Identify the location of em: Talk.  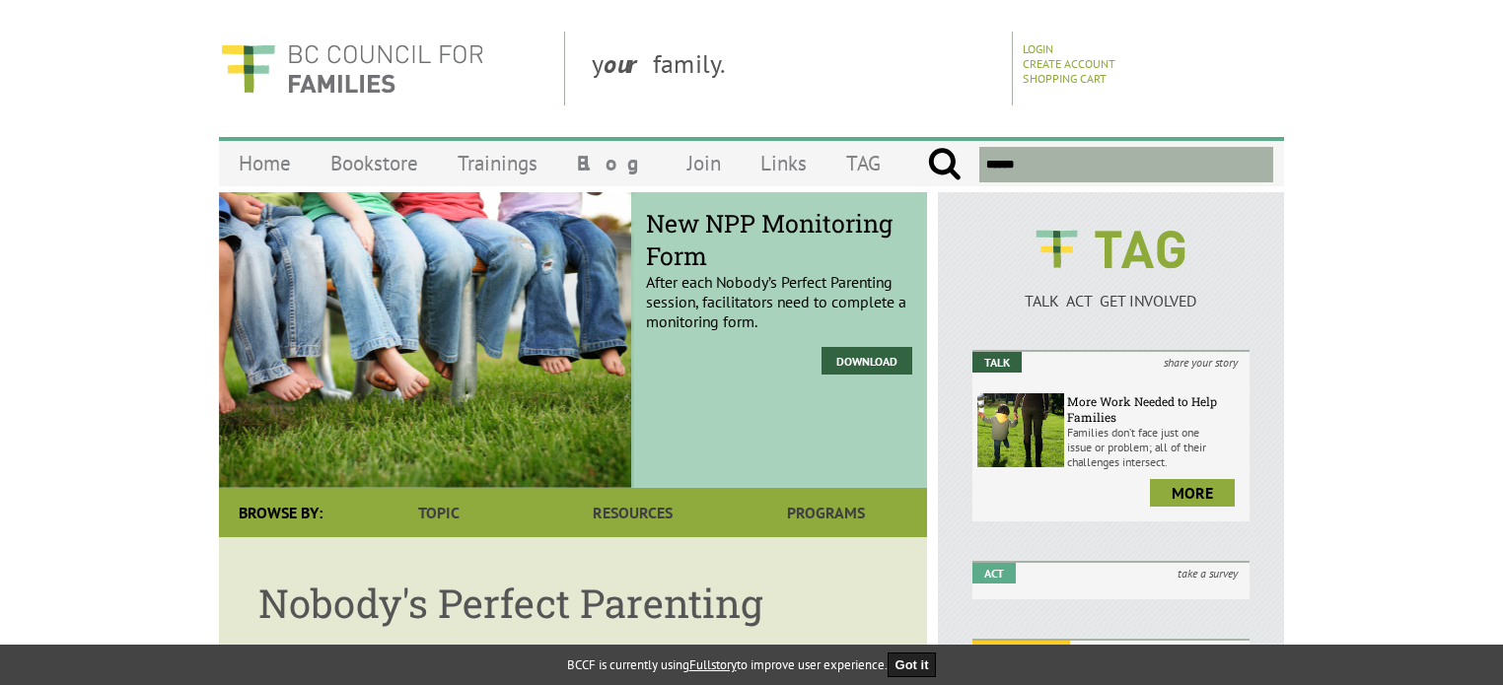
(997, 362).